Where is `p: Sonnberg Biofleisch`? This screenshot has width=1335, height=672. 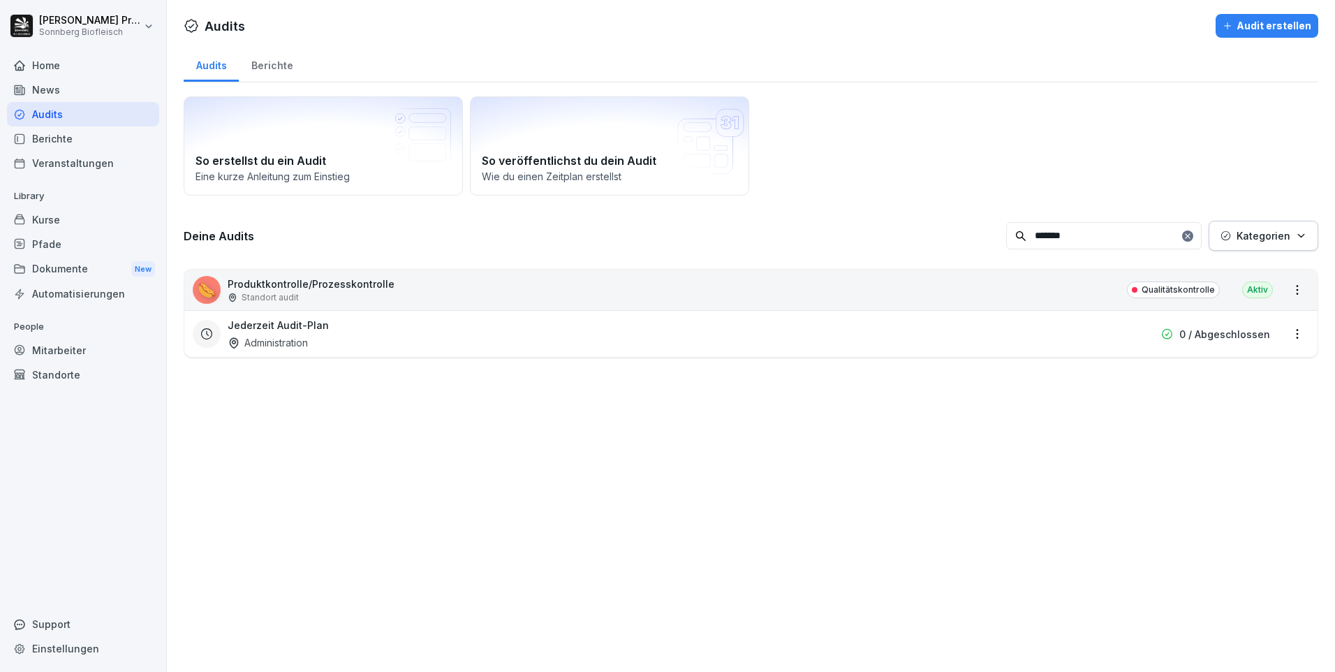
p: Sonnberg Biofleisch is located at coordinates (90, 32).